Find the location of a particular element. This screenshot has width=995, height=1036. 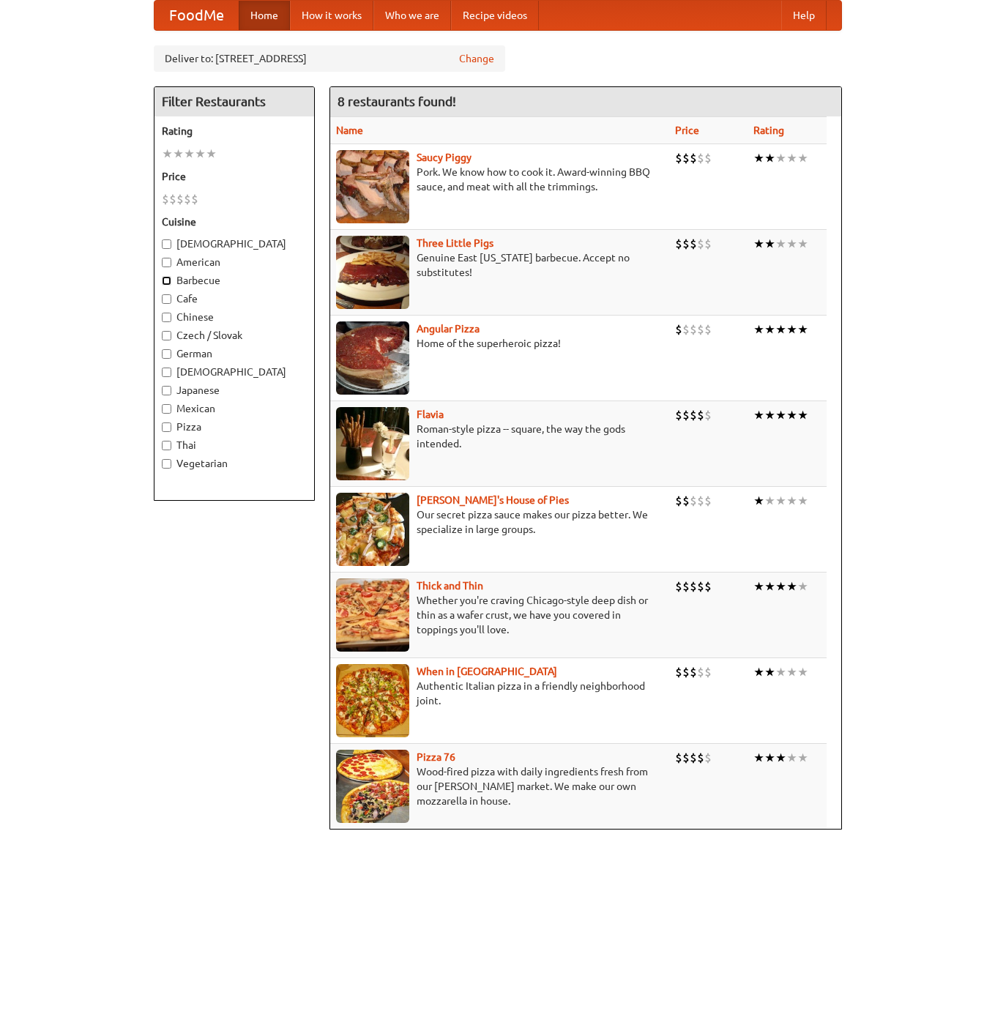

p: Home of the superheroic pizza! is located at coordinates (500, 343).